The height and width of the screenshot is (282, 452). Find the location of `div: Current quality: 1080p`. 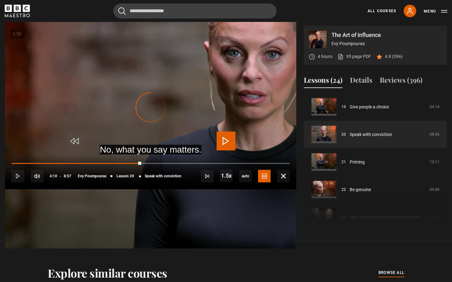

div: Current quality: 1080p is located at coordinates (245, 176).